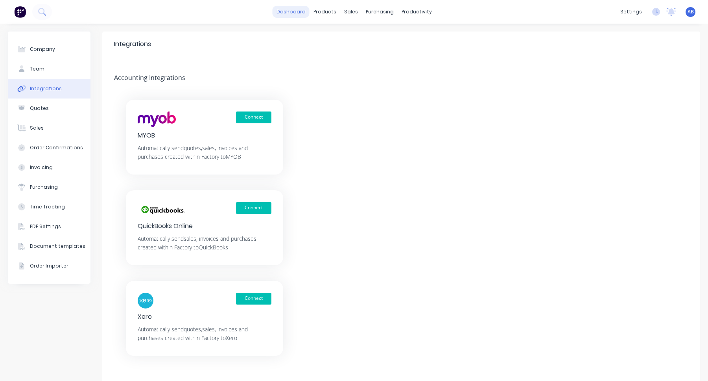  I want to click on button: Integrations, so click(49, 89).